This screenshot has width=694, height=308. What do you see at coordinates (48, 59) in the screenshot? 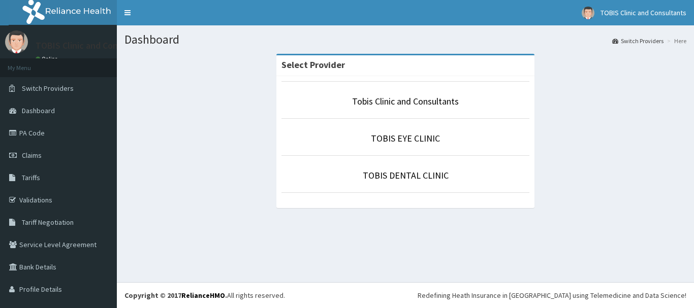
I see `a: Online` at bounding box center [48, 59].